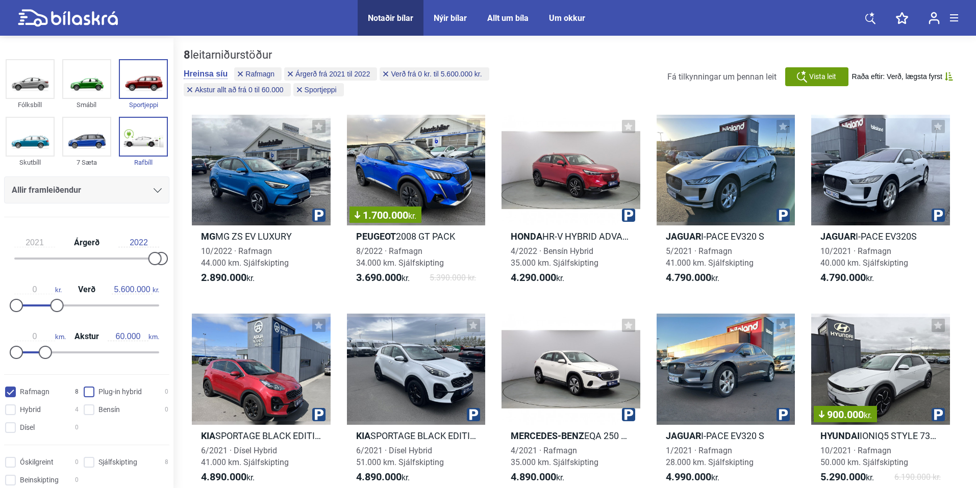 This screenshot has width=976, height=488. I want to click on h2: EQA 250 PURE, so click(571, 436).